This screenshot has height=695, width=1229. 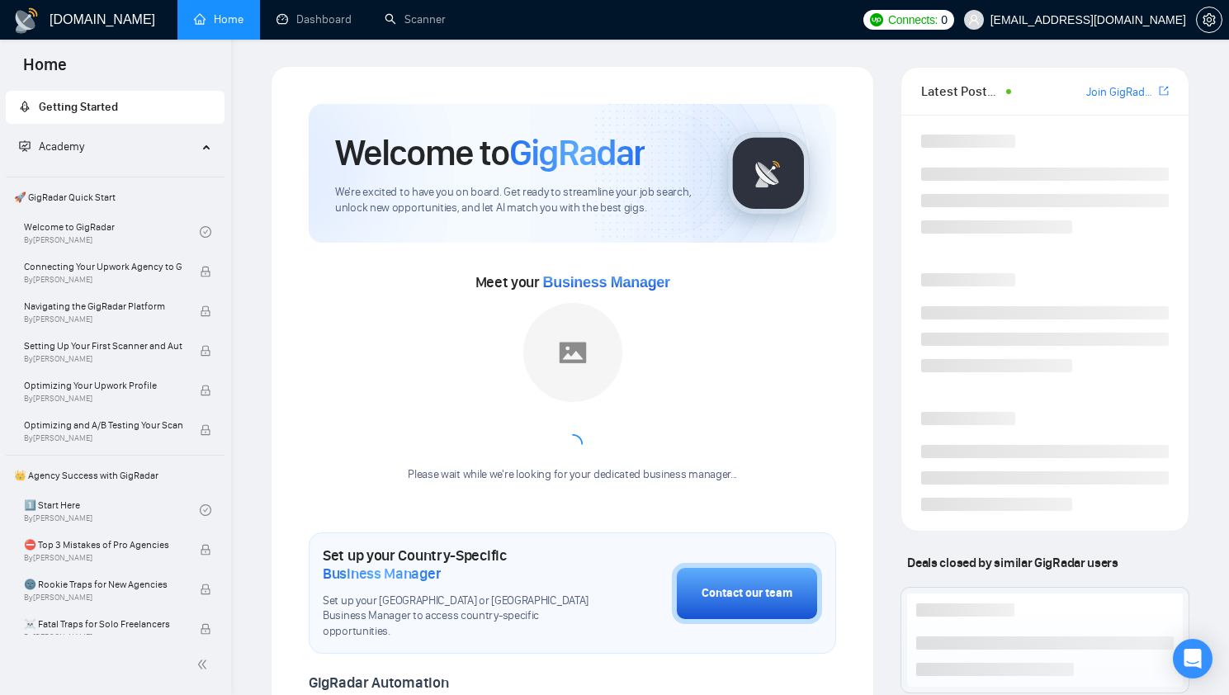 I want to click on div: Contact our team, so click(x=747, y=593).